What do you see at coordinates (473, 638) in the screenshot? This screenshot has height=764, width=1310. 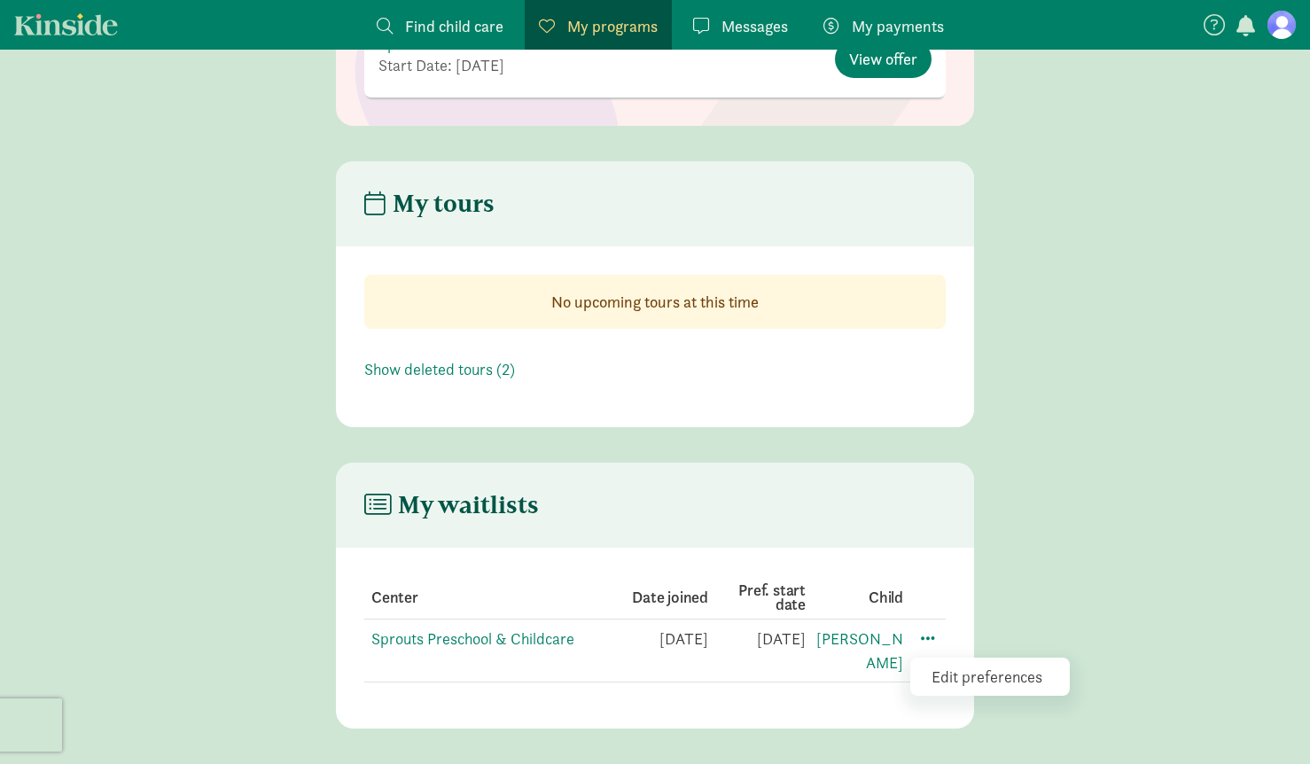 I see `a: Sprouts Preschool & Childcare` at bounding box center [473, 638].